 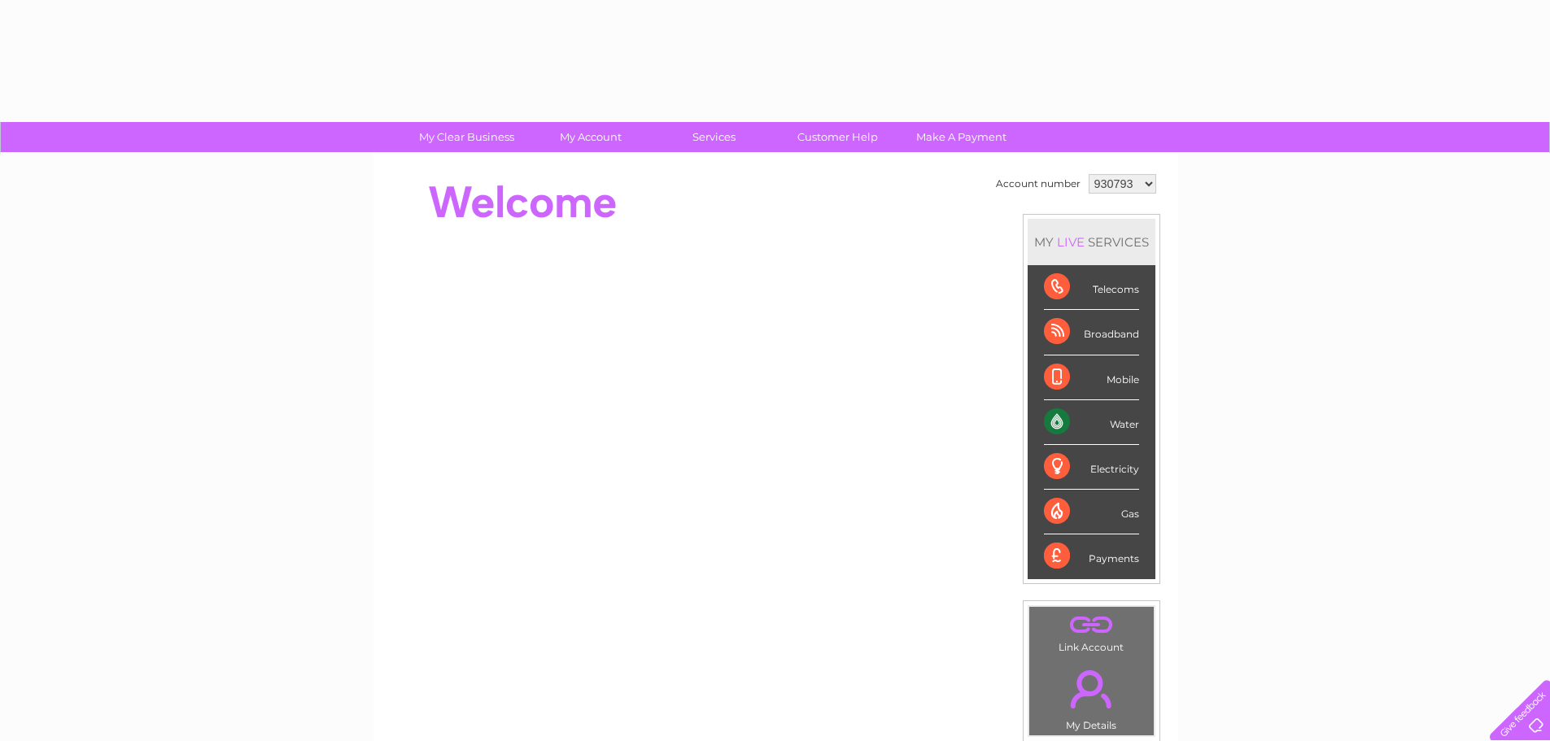 I want to click on div: Telecoms, so click(x=1091, y=287).